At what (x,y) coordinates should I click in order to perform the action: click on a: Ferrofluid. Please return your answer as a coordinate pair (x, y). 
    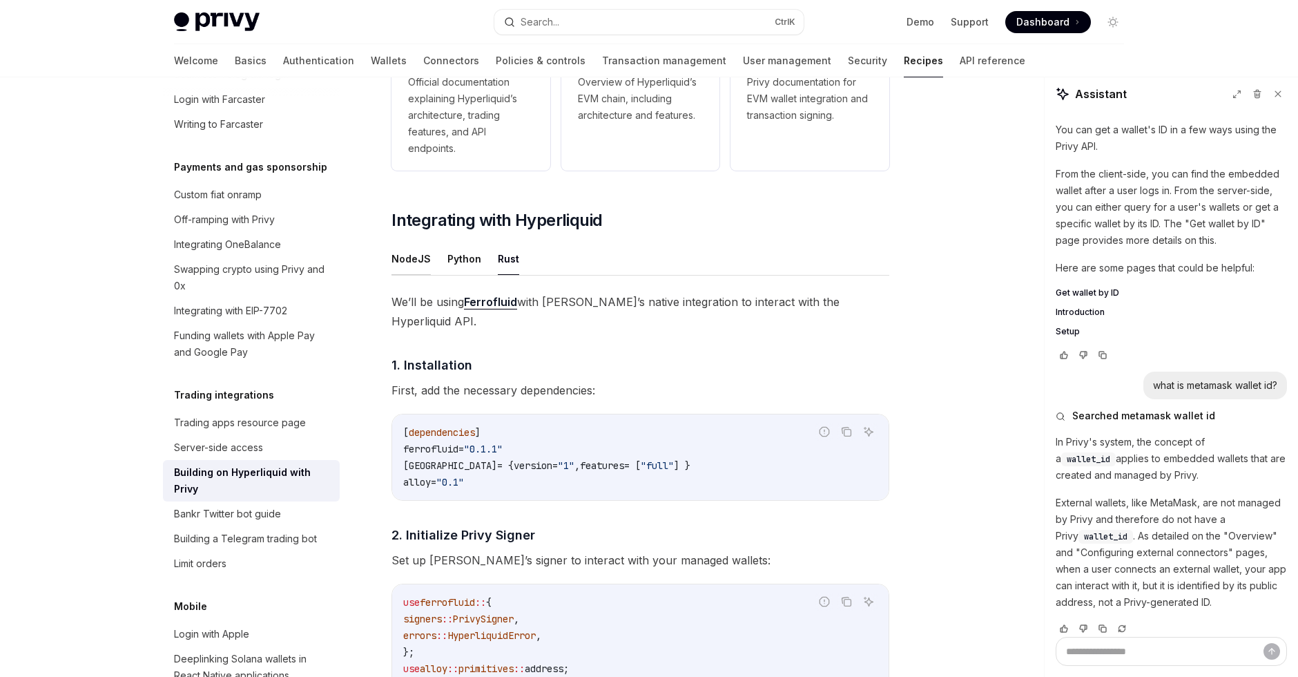
    Looking at the image, I should click on (490, 302).